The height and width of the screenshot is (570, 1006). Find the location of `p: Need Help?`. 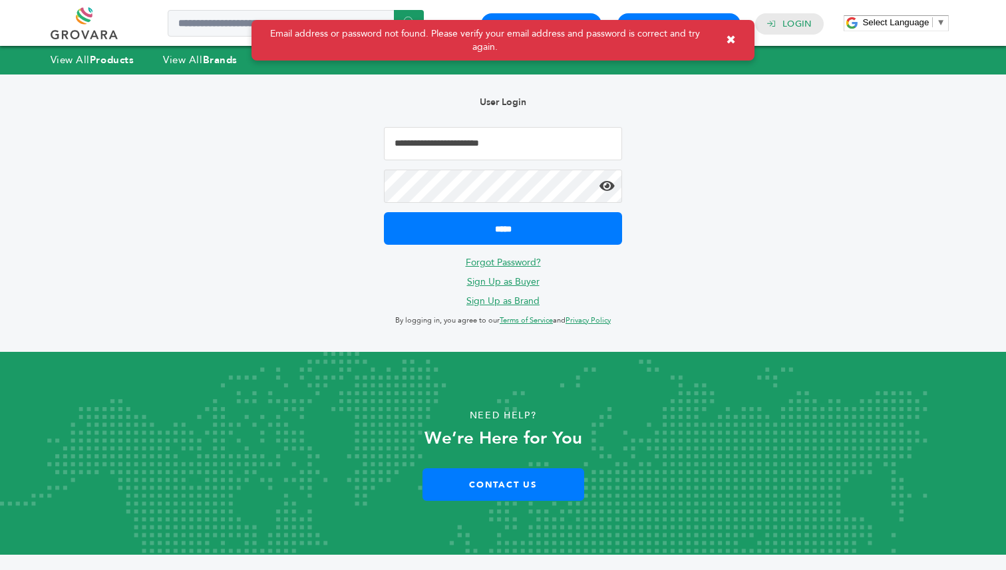

p: Need Help? is located at coordinates (503, 416).